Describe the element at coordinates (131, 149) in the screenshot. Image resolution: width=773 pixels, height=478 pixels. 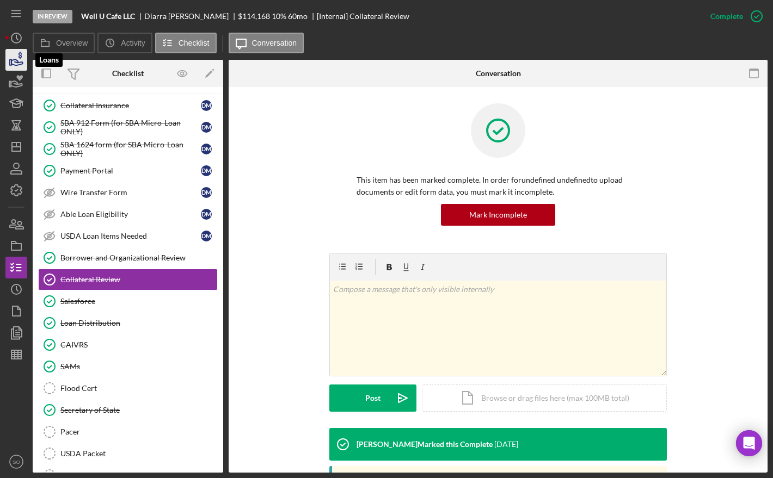
I see `div: SBA 1624 form (for SBA Micro-Loan ONLY)` at that location.